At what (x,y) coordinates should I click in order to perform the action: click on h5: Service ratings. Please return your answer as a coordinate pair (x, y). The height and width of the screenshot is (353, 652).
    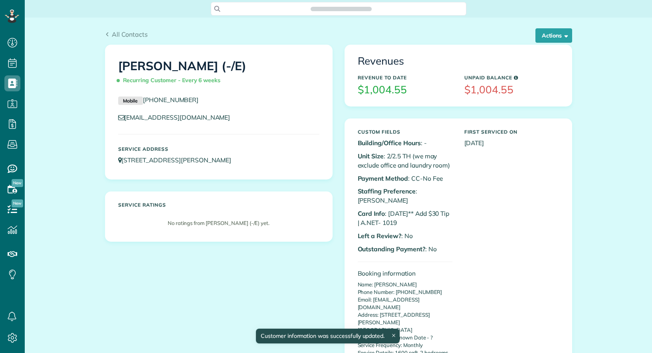
    Looking at the image, I should click on (219, 205).